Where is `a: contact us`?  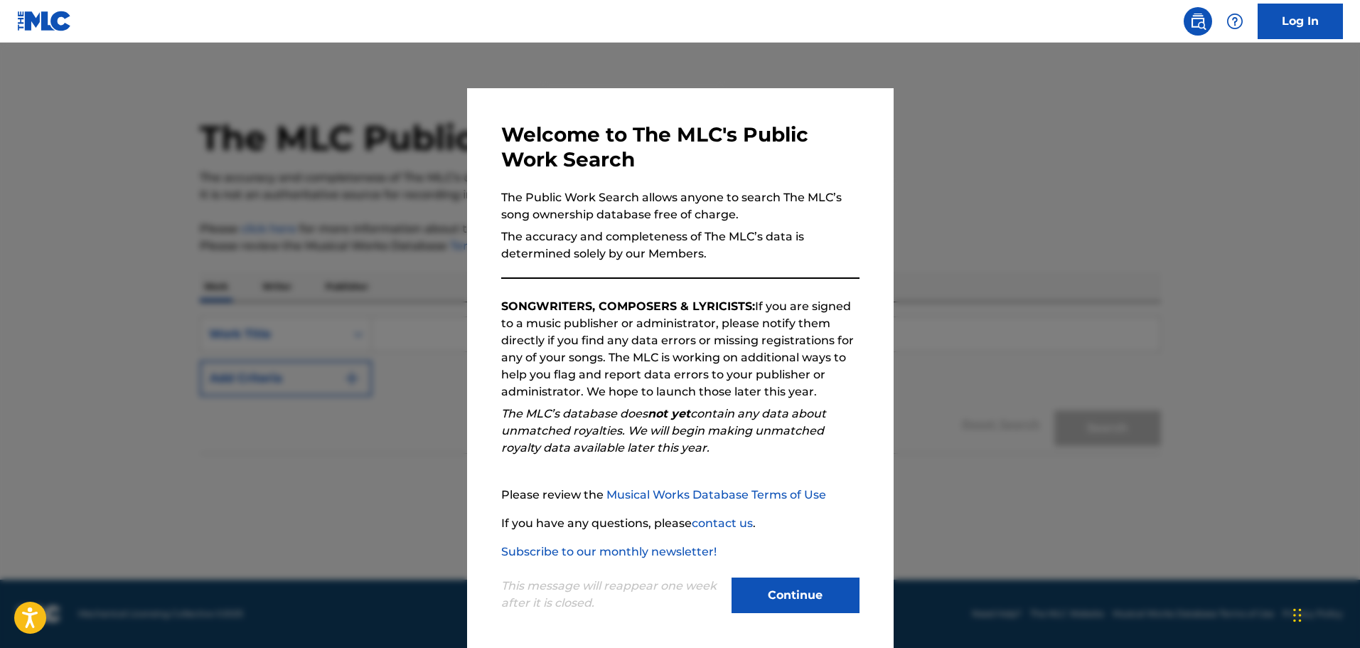
a: contact us is located at coordinates (722, 523).